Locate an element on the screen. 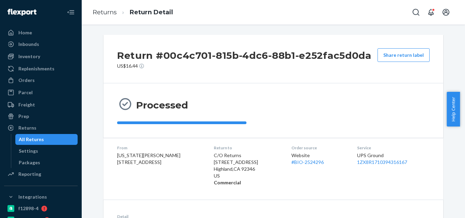 The image size is (465, 218). p: US is located at coordinates (247, 176).